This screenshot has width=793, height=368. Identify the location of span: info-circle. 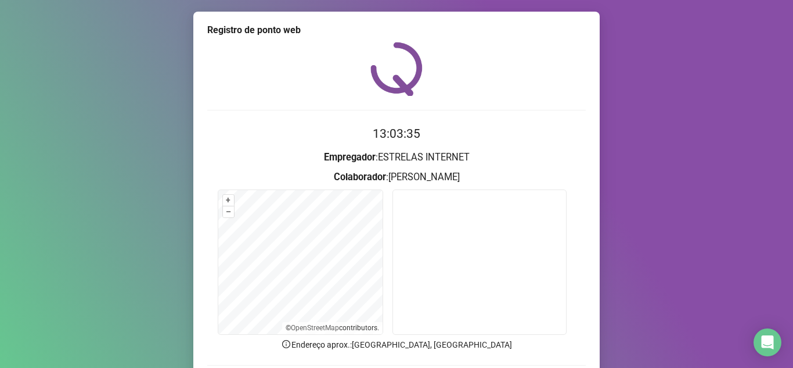
(286, 344).